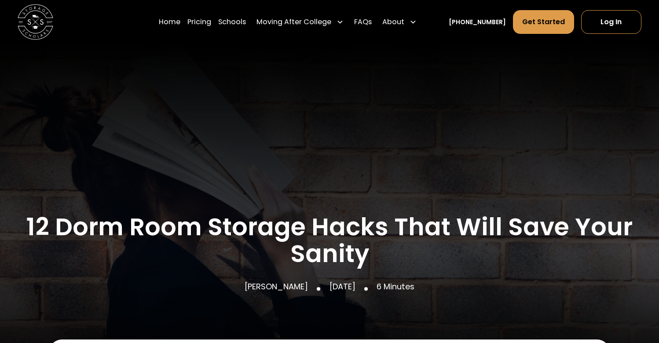 The image size is (659, 343). Describe the element at coordinates (363, 22) in the screenshot. I see `a: FAQs` at that location.